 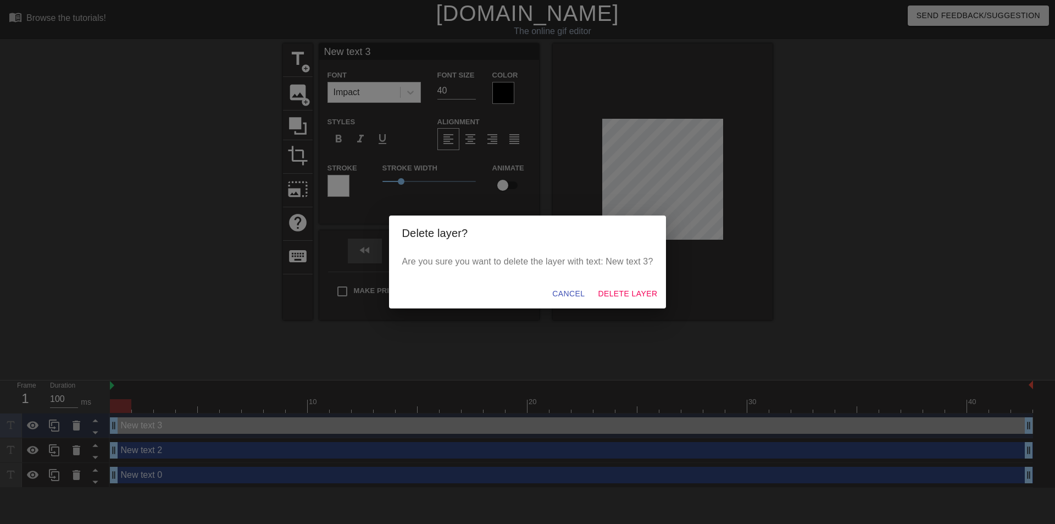 I want to click on h2: Delete layer?, so click(x=527, y=233).